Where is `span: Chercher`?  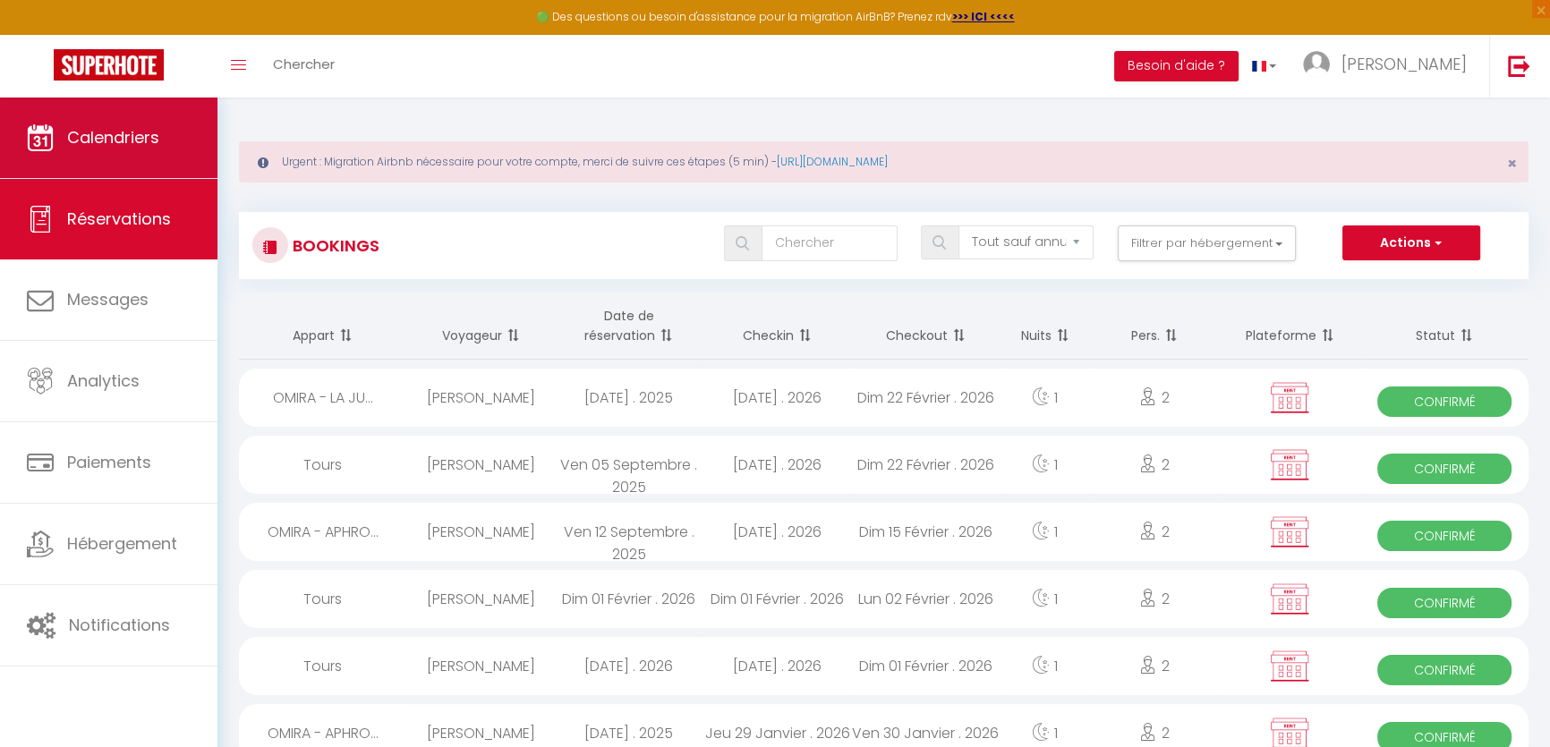
span: Chercher is located at coordinates (303, 64).